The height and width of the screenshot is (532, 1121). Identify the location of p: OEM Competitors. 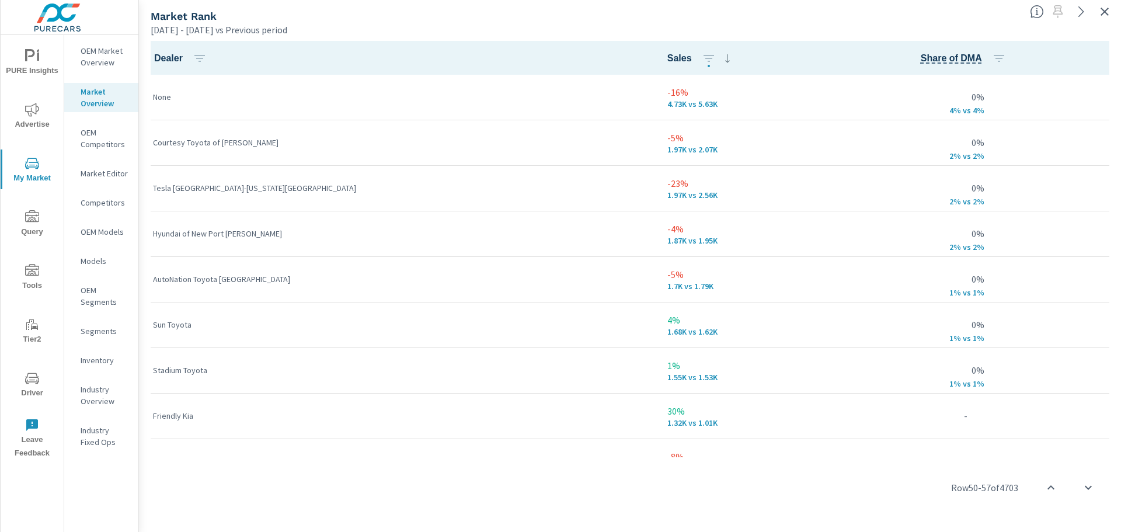
(104, 138).